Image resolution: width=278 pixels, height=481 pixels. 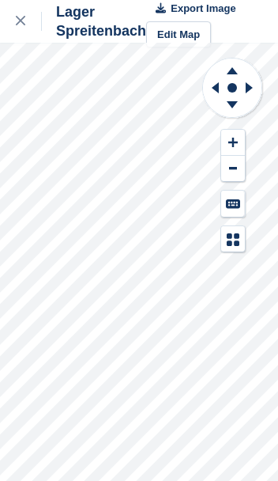 What do you see at coordinates (179, 34) in the screenshot?
I see `a: Edit Map` at bounding box center [179, 34].